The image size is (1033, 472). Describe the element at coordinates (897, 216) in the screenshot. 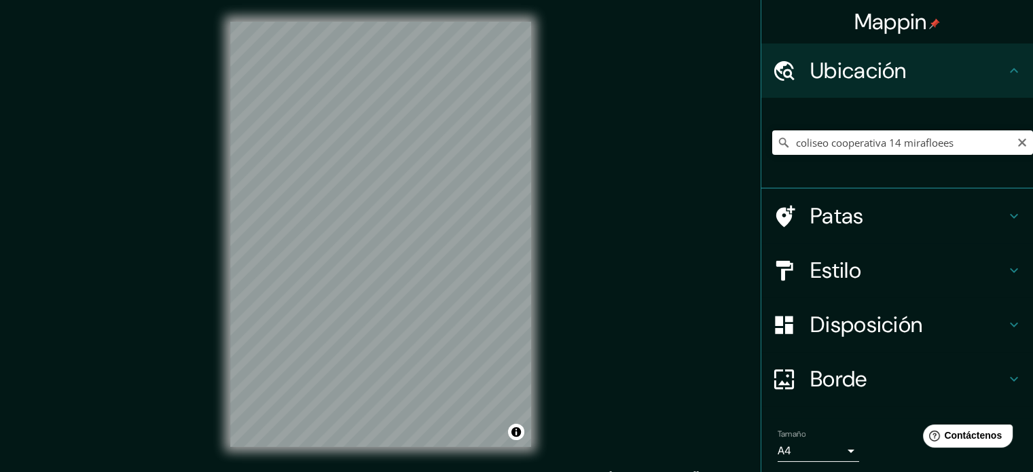

I see `div: Patas` at that location.